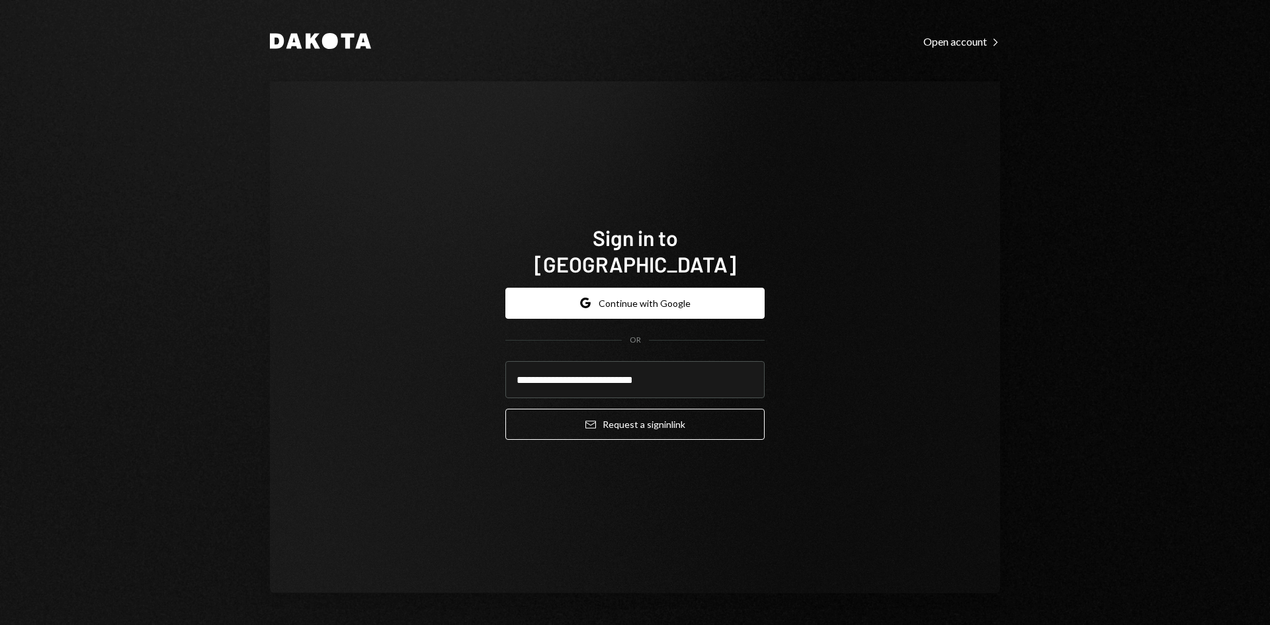  I want to click on button: Request a signinlink, so click(635, 424).